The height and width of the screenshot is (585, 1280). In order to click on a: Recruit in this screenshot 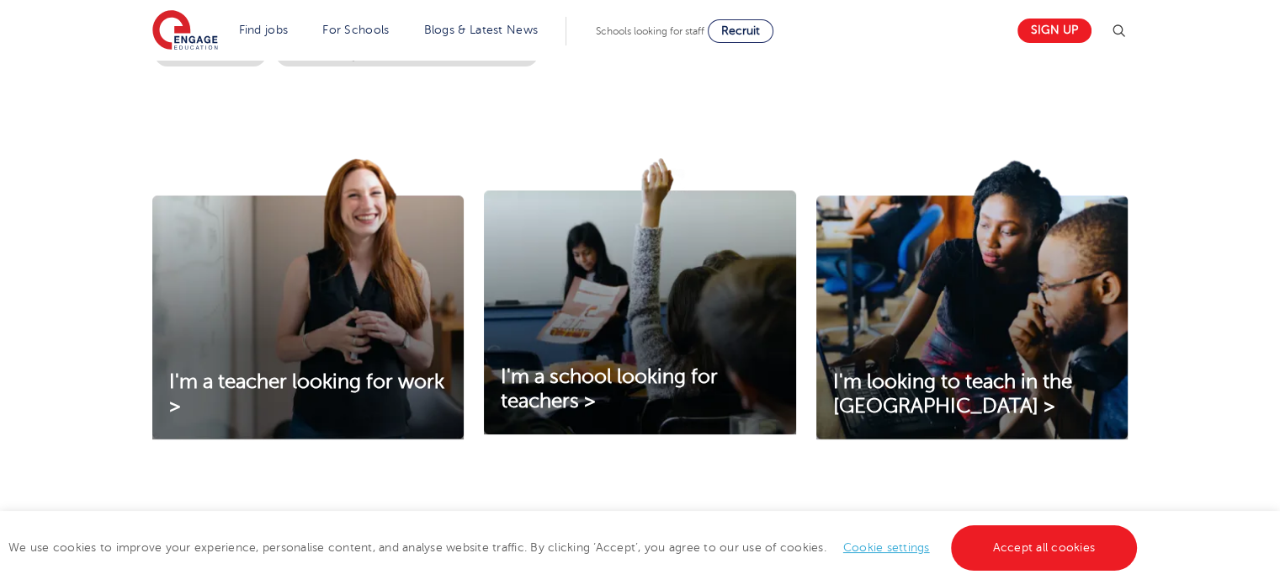, I will do `click(741, 31)`.